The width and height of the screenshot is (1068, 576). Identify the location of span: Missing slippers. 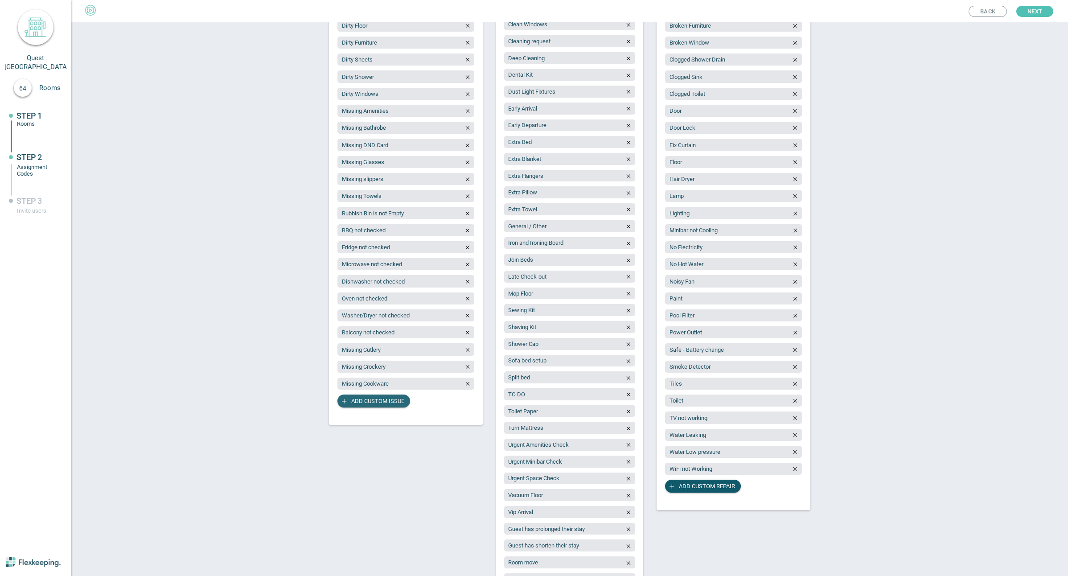
(362, 179).